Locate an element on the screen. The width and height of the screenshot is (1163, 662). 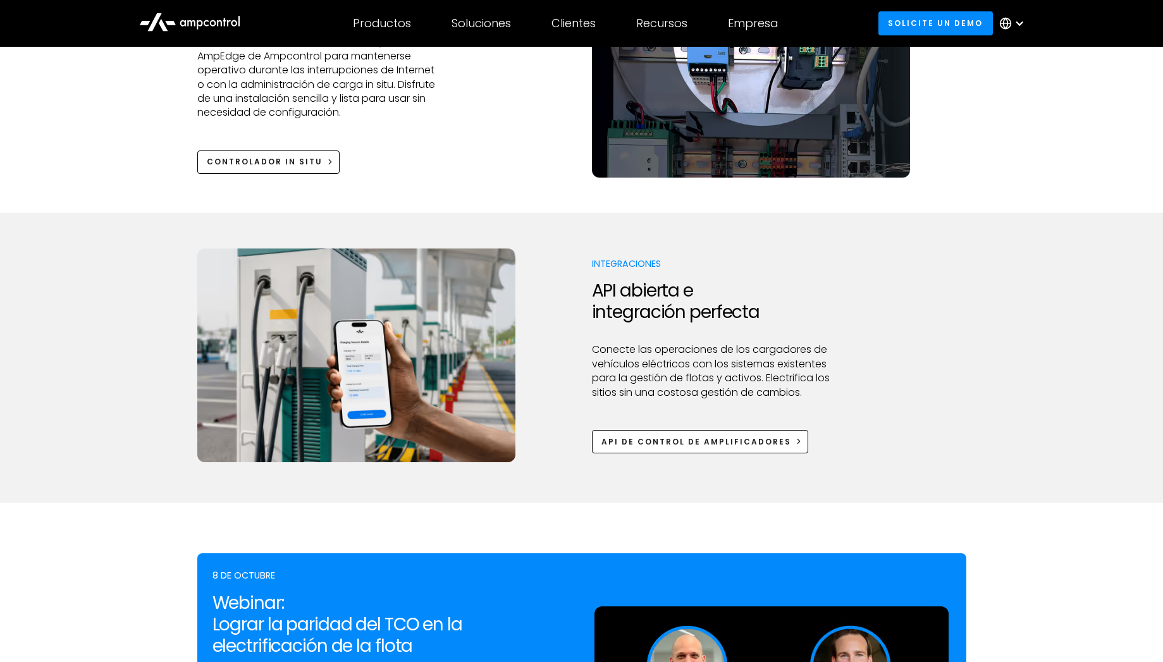
a: API de control de amplificadores is located at coordinates (700, 441).